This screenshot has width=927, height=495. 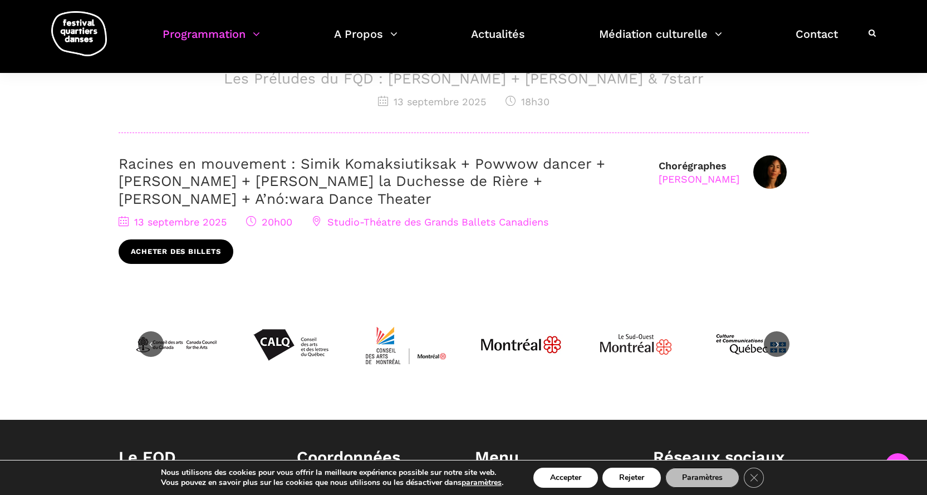 I want to click on img: mccq-3-3, so click(x=751, y=344).